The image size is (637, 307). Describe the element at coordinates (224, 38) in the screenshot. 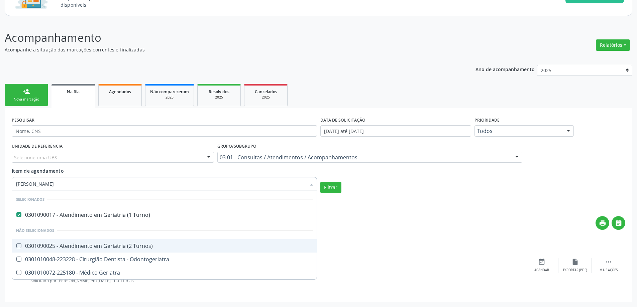

I see `p: Acompanhamento` at that location.